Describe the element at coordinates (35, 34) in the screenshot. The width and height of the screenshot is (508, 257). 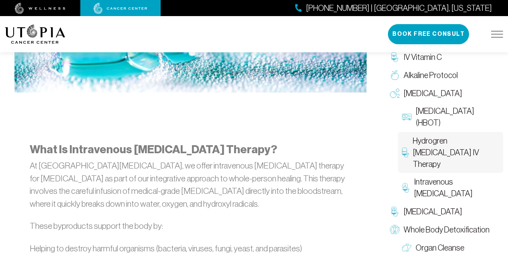
I see `img: logo` at that location.